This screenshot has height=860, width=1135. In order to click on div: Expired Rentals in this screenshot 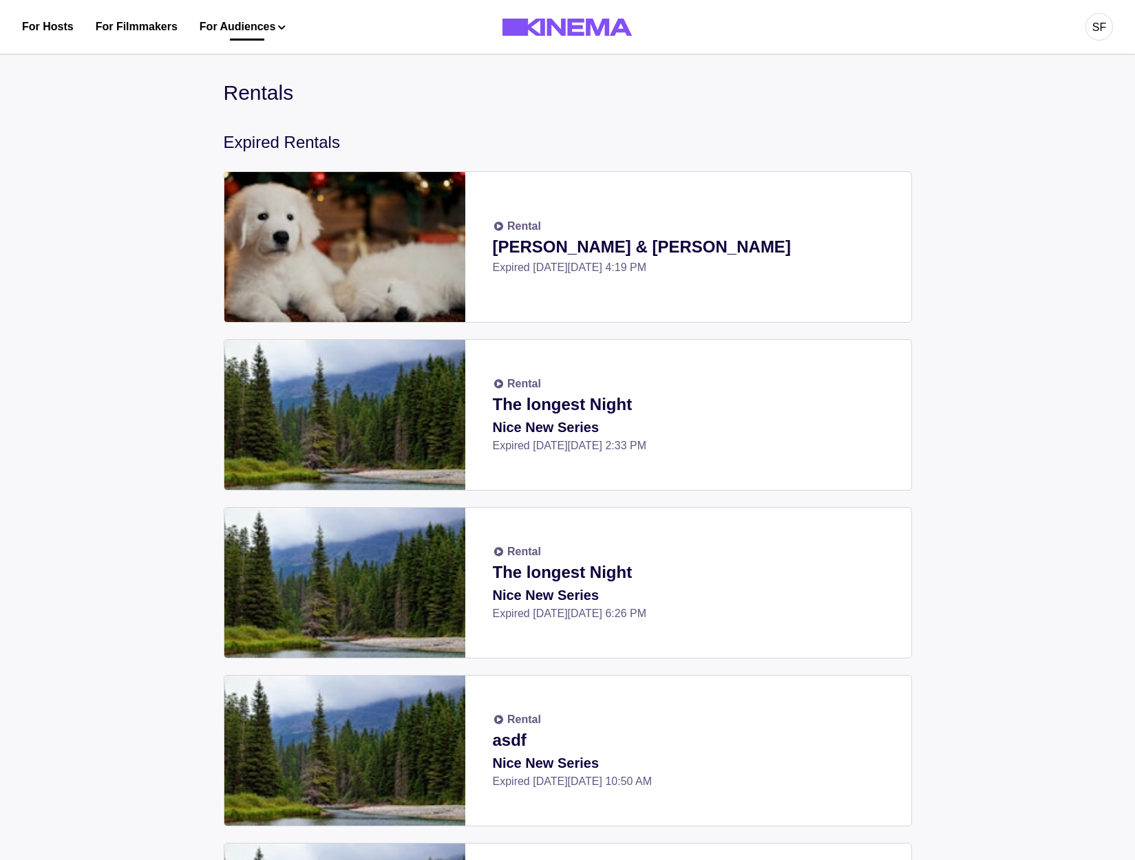, I will do `click(568, 142)`.